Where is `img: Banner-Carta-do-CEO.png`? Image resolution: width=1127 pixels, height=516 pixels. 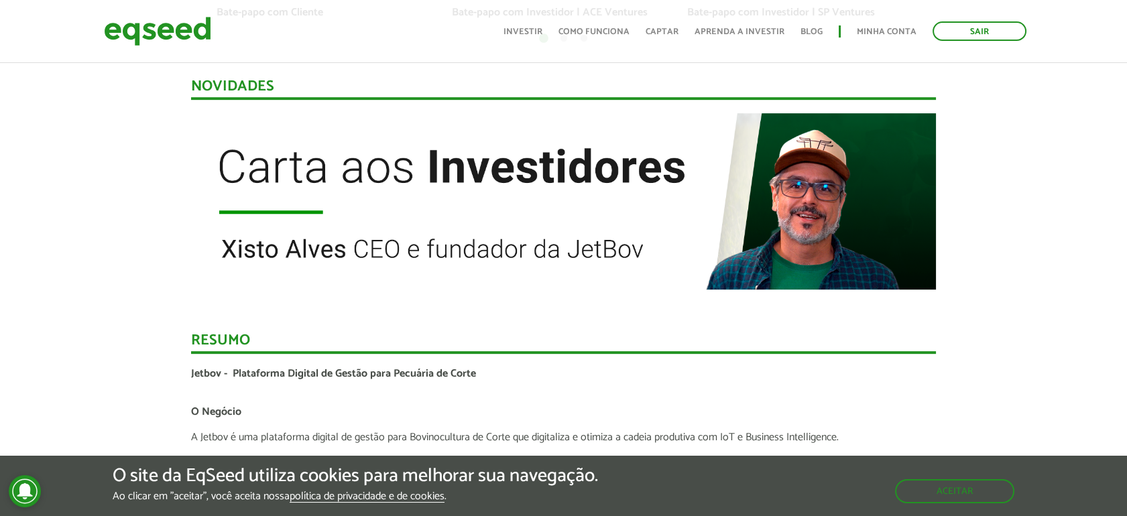 img: Banner-Carta-do-CEO.png is located at coordinates (563, 201).